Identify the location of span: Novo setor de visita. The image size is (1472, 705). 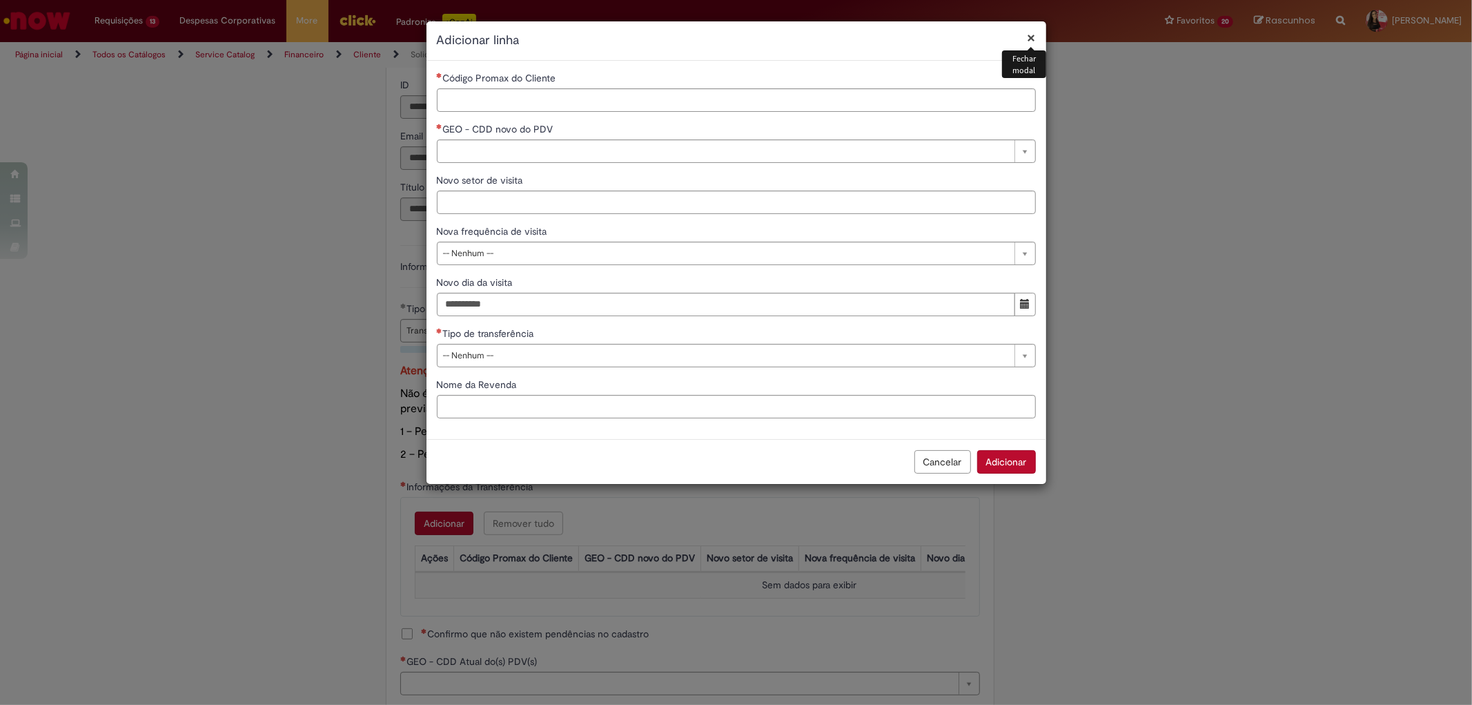
(481, 180).